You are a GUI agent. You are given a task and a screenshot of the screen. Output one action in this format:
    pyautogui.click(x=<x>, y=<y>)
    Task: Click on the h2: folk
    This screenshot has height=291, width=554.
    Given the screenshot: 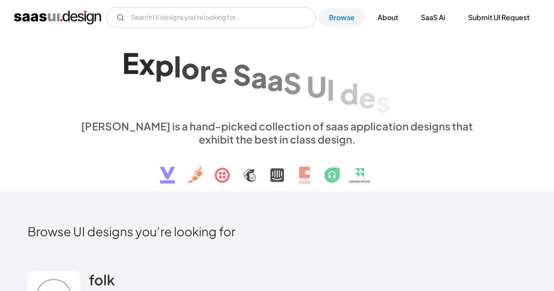 What is the action you would take?
    pyautogui.click(x=102, y=280)
    